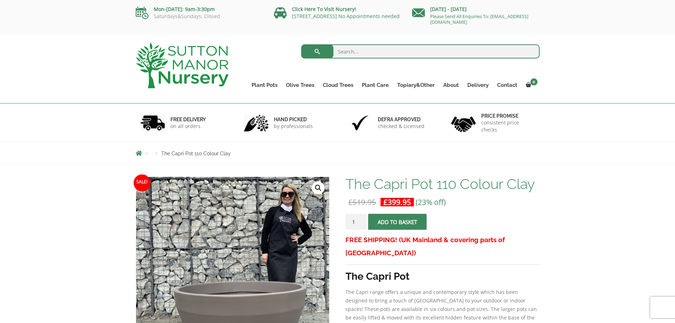 This screenshot has width=675, height=323. What do you see at coordinates (338, 153) in the screenshot?
I see `nav: Breadcrumbs` at bounding box center [338, 153].